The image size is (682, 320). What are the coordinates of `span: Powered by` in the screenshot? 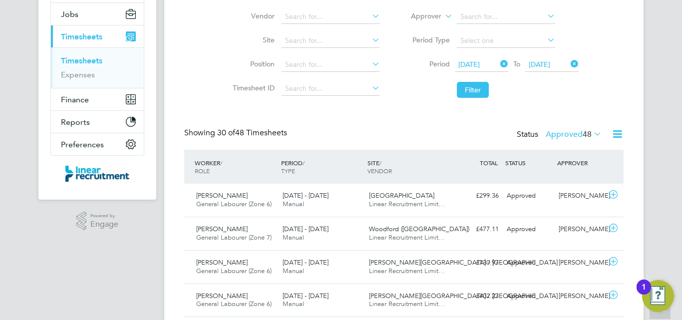 It's located at (104, 216).